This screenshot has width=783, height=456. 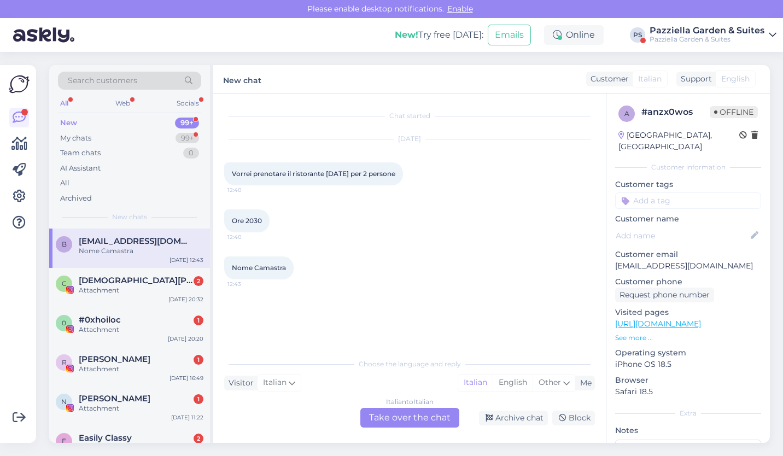 I want to click on div: Extra, so click(x=687, y=413).